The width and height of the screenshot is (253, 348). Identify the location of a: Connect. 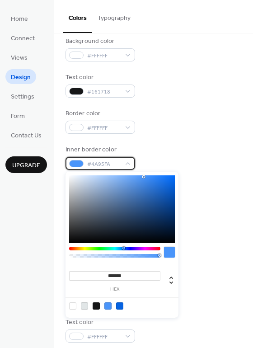
(23, 38).